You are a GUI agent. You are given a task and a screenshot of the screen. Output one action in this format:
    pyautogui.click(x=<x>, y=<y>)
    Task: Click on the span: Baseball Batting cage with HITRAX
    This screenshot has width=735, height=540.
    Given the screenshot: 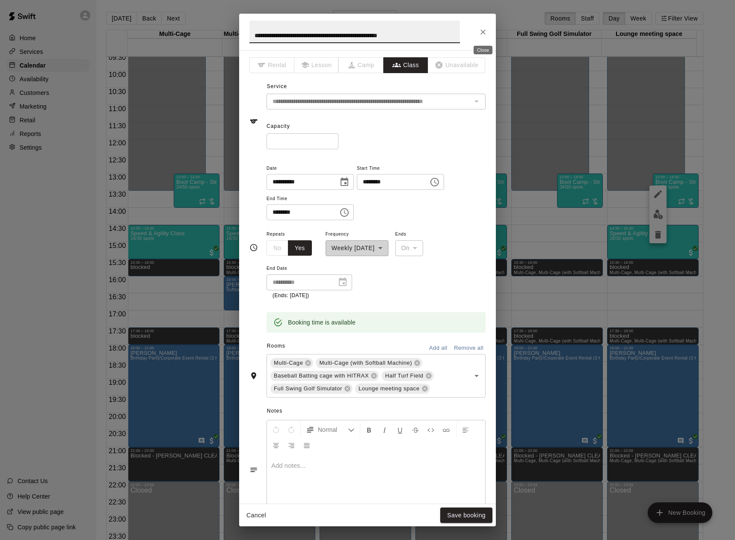 What is the action you would take?
    pyautogui.click(x=321, y=376)
    